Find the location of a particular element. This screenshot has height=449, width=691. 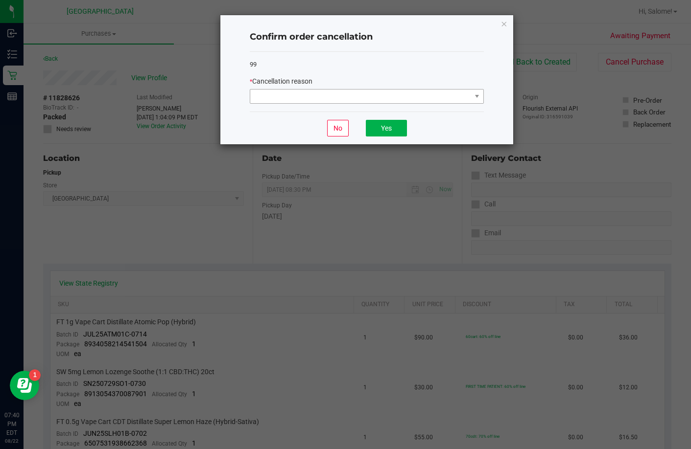

h4: Confirm order cancellation is located at coordinates (367, 37).